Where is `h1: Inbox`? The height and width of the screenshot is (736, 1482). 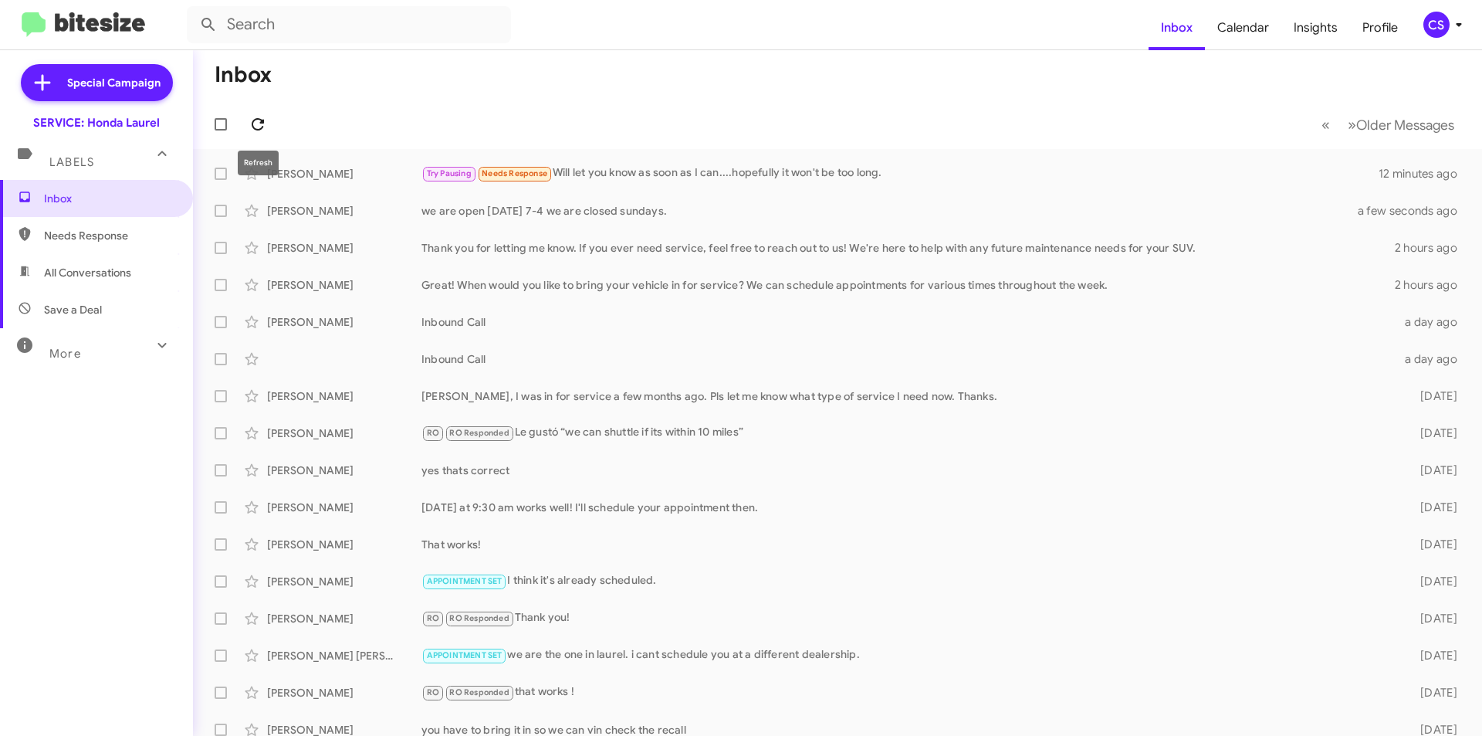 h1: Inbox is located at coordinates (243, 75).